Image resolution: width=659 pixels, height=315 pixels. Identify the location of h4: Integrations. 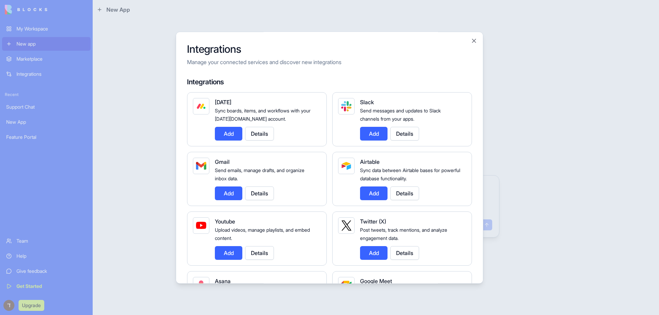
(329, 82).